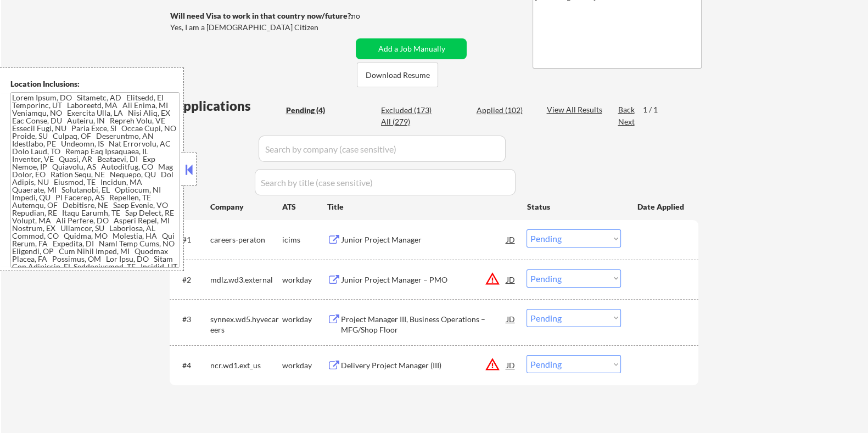  I want to click on div: Status, so click(574, 206).